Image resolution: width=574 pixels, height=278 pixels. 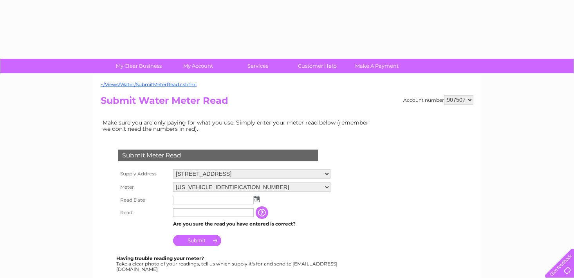 What do you see at coordinates (144, 213) in the screenshot?
I see `th: Read` at bounding box center [144, 213].